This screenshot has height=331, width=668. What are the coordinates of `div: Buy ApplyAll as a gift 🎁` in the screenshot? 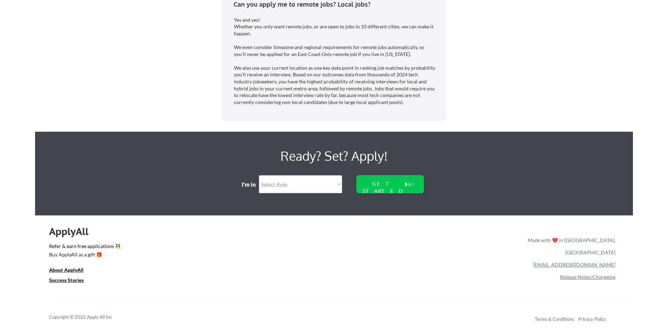 It's located at (84, 255).